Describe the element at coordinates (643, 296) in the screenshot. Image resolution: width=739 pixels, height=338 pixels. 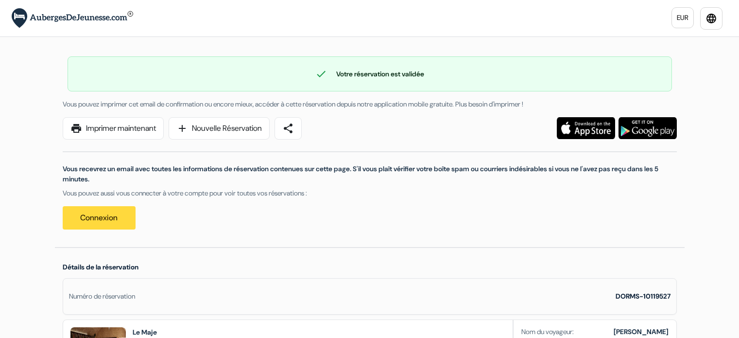
I see `strong: DORMS-10119527` at that location.